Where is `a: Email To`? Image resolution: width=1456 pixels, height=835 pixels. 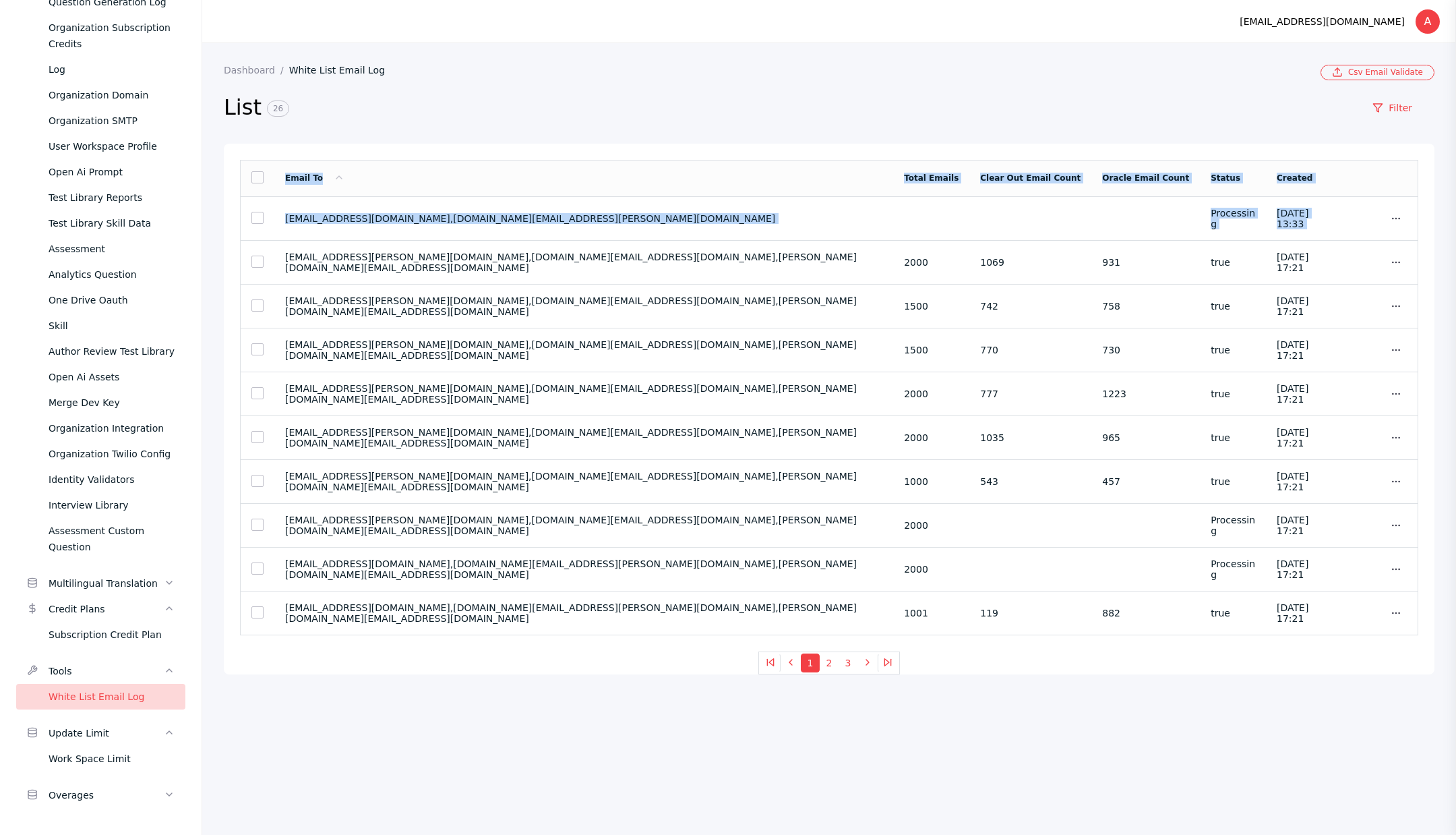 a: Email To is located at coordinates (315, 178).